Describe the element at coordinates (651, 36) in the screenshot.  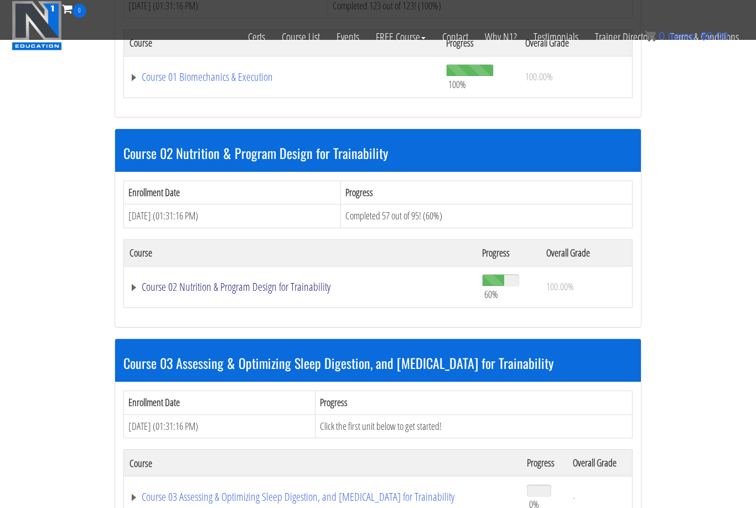
I see `img: icon11.png` at that location.